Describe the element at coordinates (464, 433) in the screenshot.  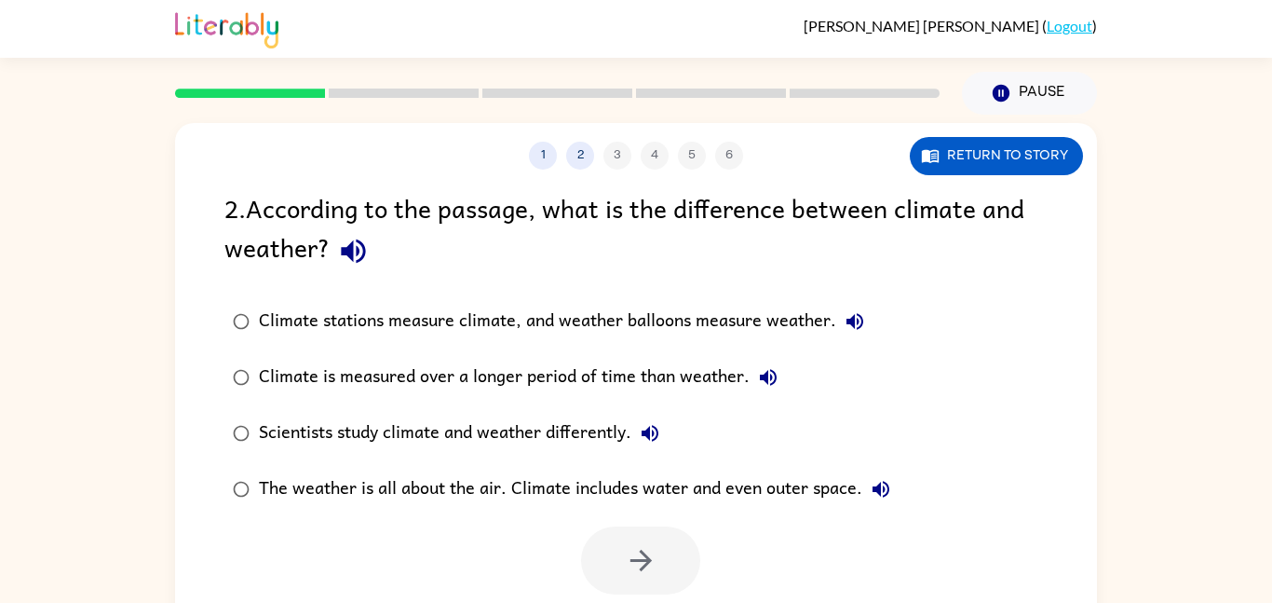
I see `div: Scientists study climate and weather differently.` at that location.